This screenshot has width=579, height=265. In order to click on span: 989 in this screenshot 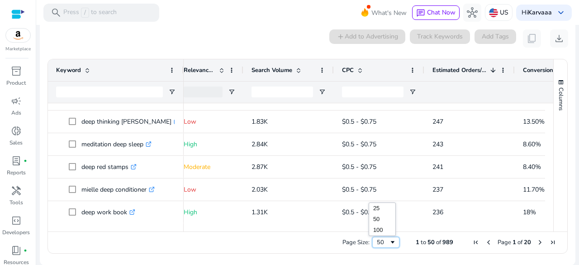, I will do `click(448, 242)`.